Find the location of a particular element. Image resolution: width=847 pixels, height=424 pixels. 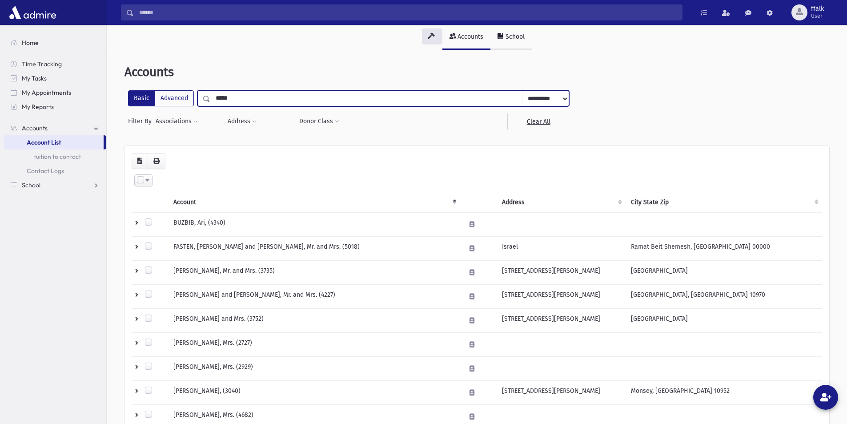

th: Account: activate to sort column descending is located at coordinates (314, 202).